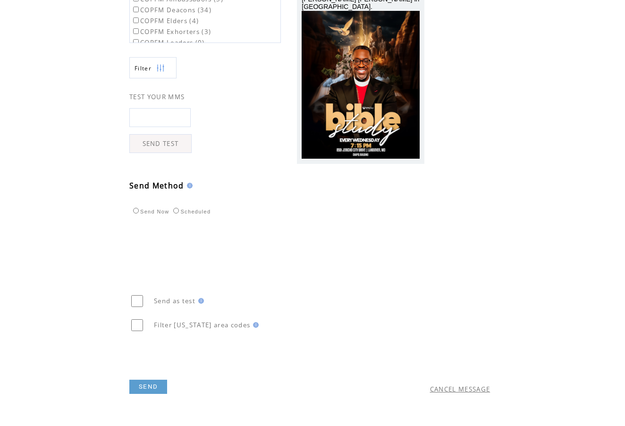 This screenshot has width=625, height=426. What do you see at coordinates (175, 301) in the screenshot?
I see `span: Send as test` at bounding box center [175, 301].